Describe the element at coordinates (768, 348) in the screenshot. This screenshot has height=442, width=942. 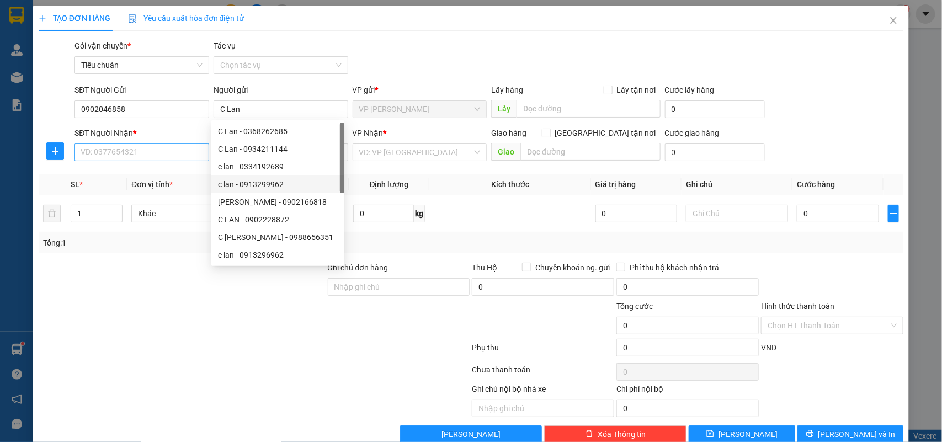
I see `span: VND` at that location.